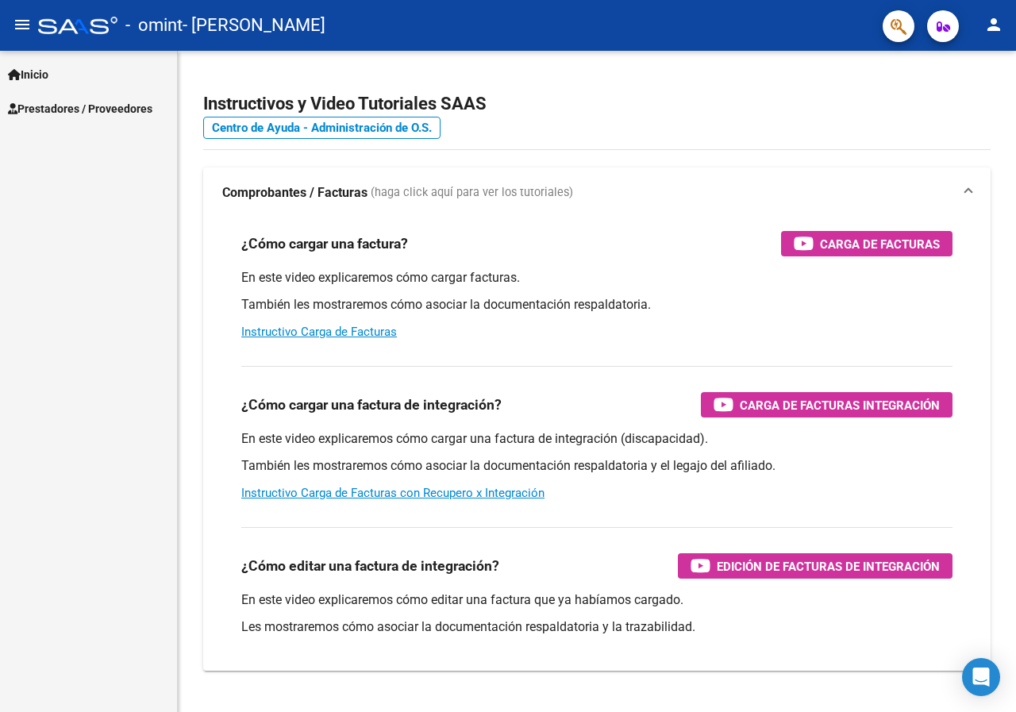 The height and width of the screenshot is (712, 1016). What do you see at coordinates (154, 25) in the screenshot?
I see `span: - omint` at bounding box center [154, 25].